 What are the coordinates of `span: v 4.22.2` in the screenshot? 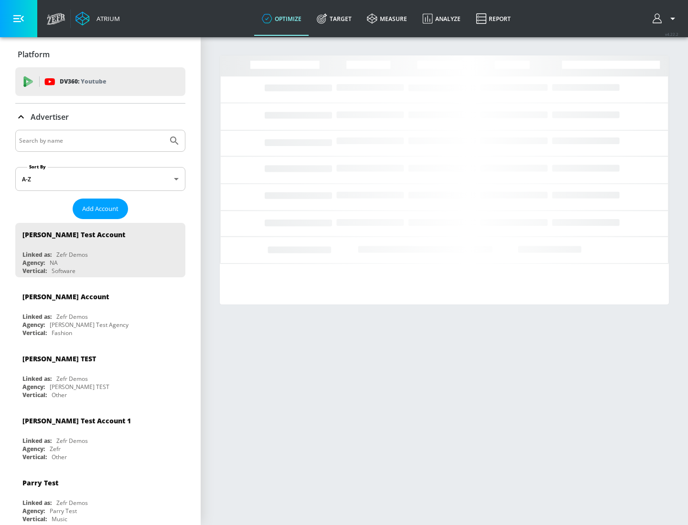 It's located at (672, 34).